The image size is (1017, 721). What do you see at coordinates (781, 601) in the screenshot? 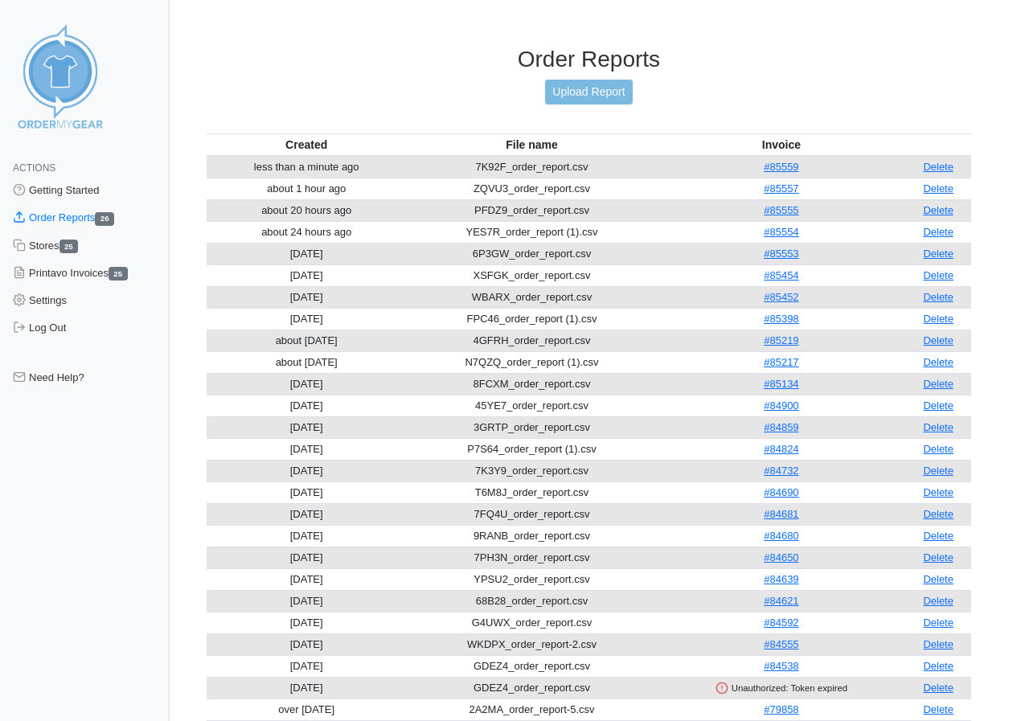
I see `a: #84621` at bounding box center [781, 601].